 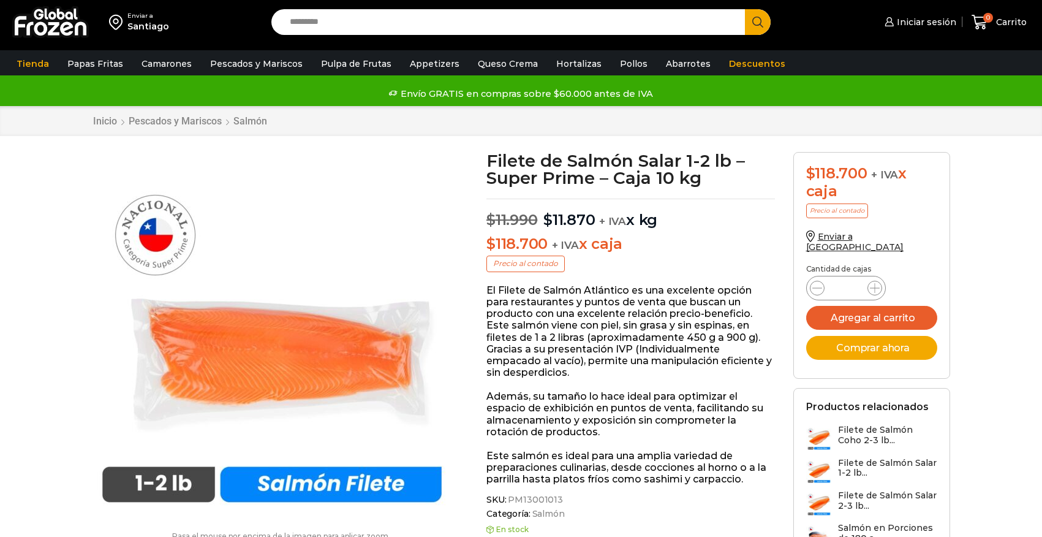 I want to click on button: Agregar al carrito, so click(x=872, y=317).